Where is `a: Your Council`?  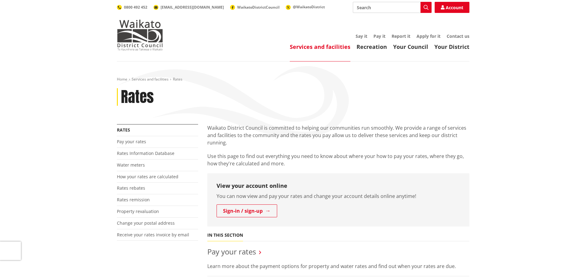
a: Your Council is located at coordinates (411, 47).